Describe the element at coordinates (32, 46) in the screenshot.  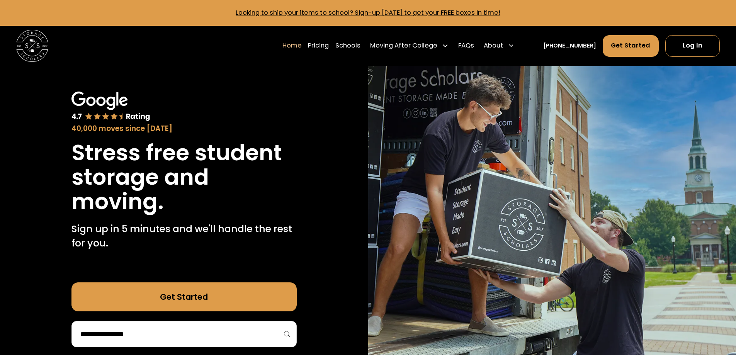
I see `img: Storage Scholars main logo` at that location.